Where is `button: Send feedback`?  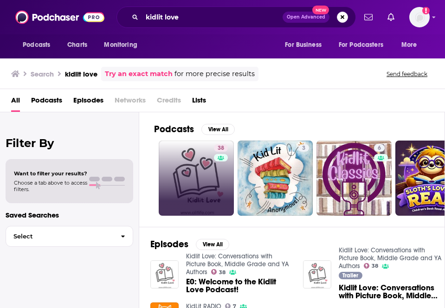 button: Send feedback is located at coordinates (407, 74).